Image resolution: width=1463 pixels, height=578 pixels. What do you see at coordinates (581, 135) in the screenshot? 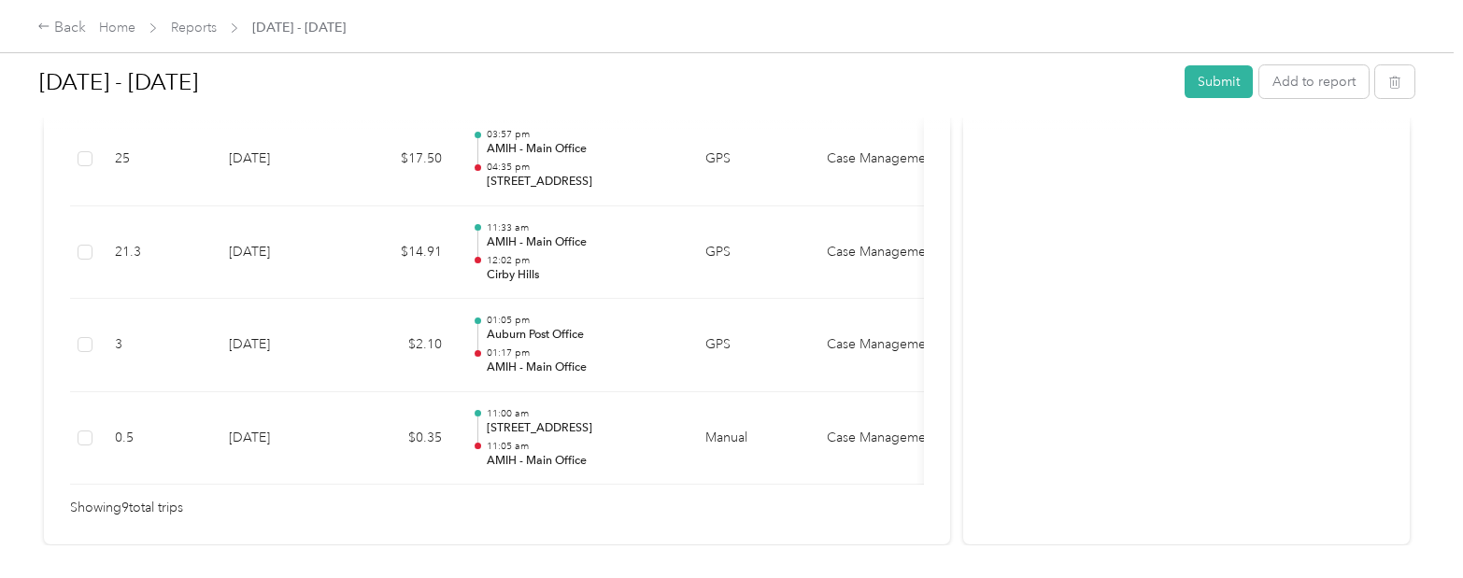
I see `p: 03:57 pm` at bounding box center [581, 135].